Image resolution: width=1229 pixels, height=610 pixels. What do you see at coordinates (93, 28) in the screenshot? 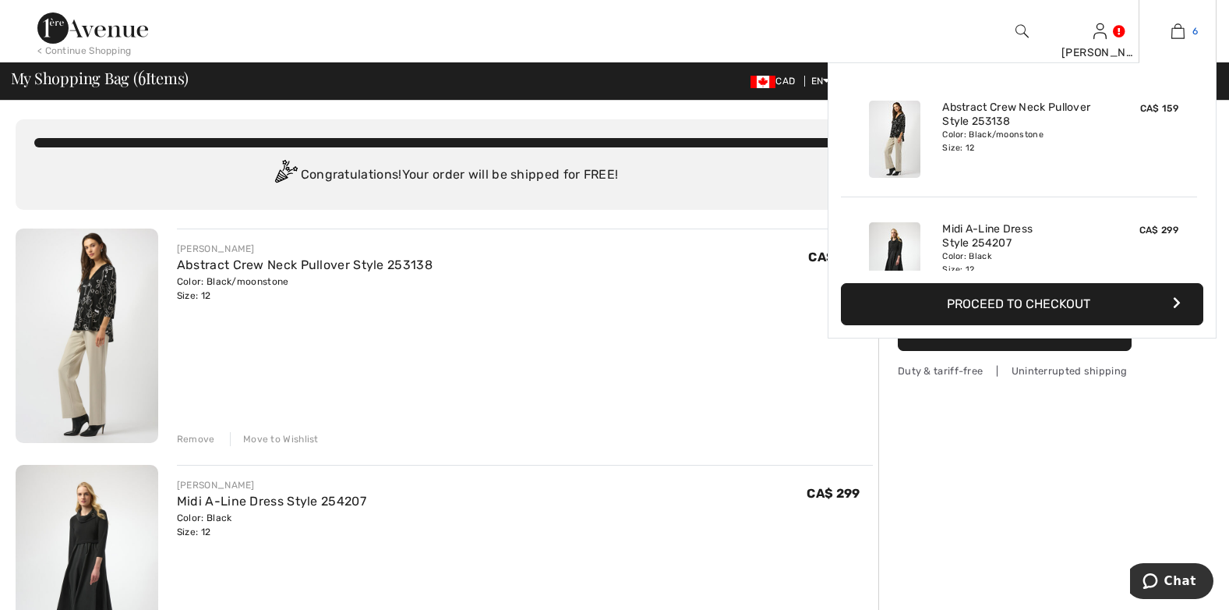
I see `img: 1ère Avenue` at bounding box center [93, 28].